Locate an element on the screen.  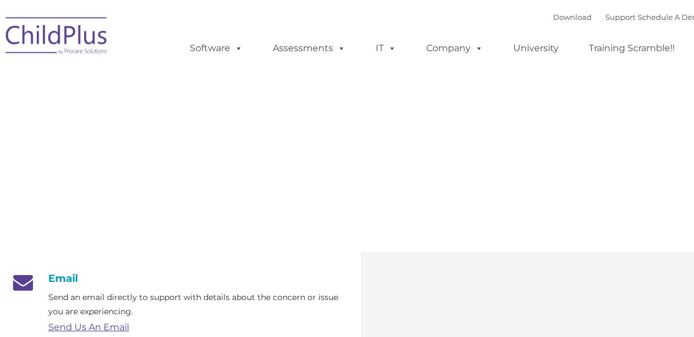
a: Software is located at coordinates (216, 48).